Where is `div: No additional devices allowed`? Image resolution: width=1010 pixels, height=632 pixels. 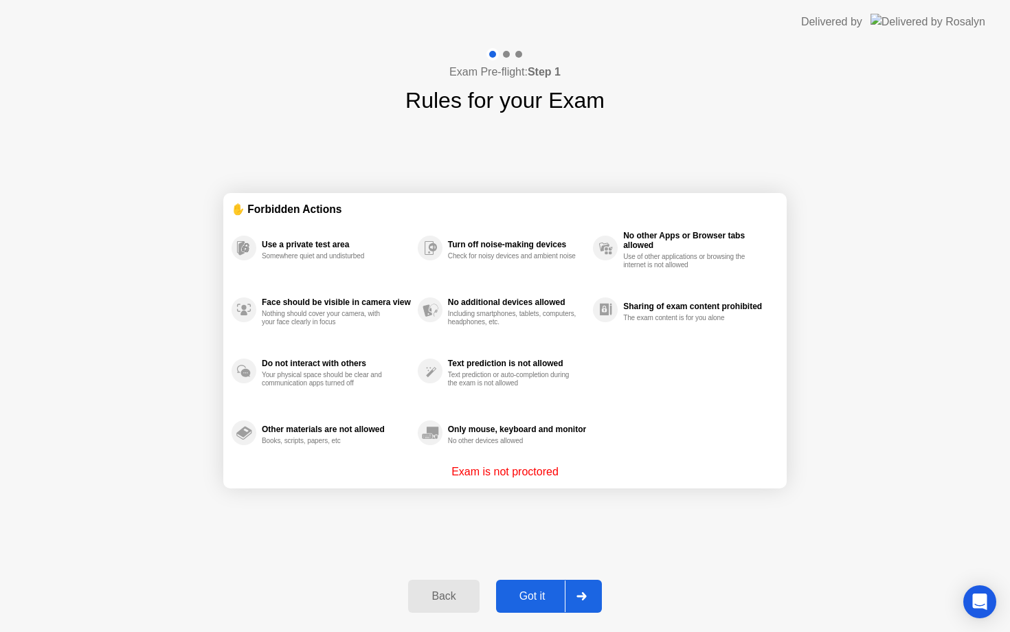 div: No additional devices allowed is located at coordinates (517, 302).